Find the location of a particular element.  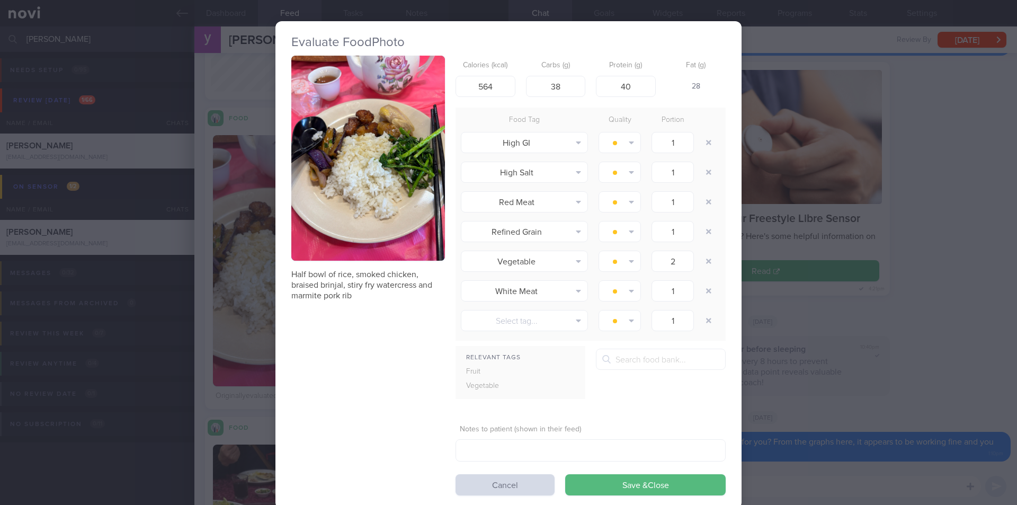

button: High GI is located at coordinates (525, 143).